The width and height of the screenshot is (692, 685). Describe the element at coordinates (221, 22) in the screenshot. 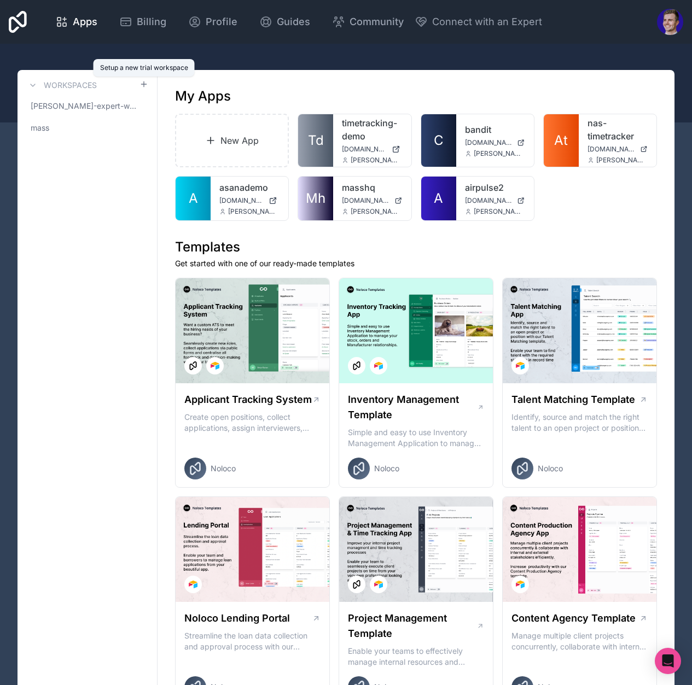

I see `span: Profile` at that location.